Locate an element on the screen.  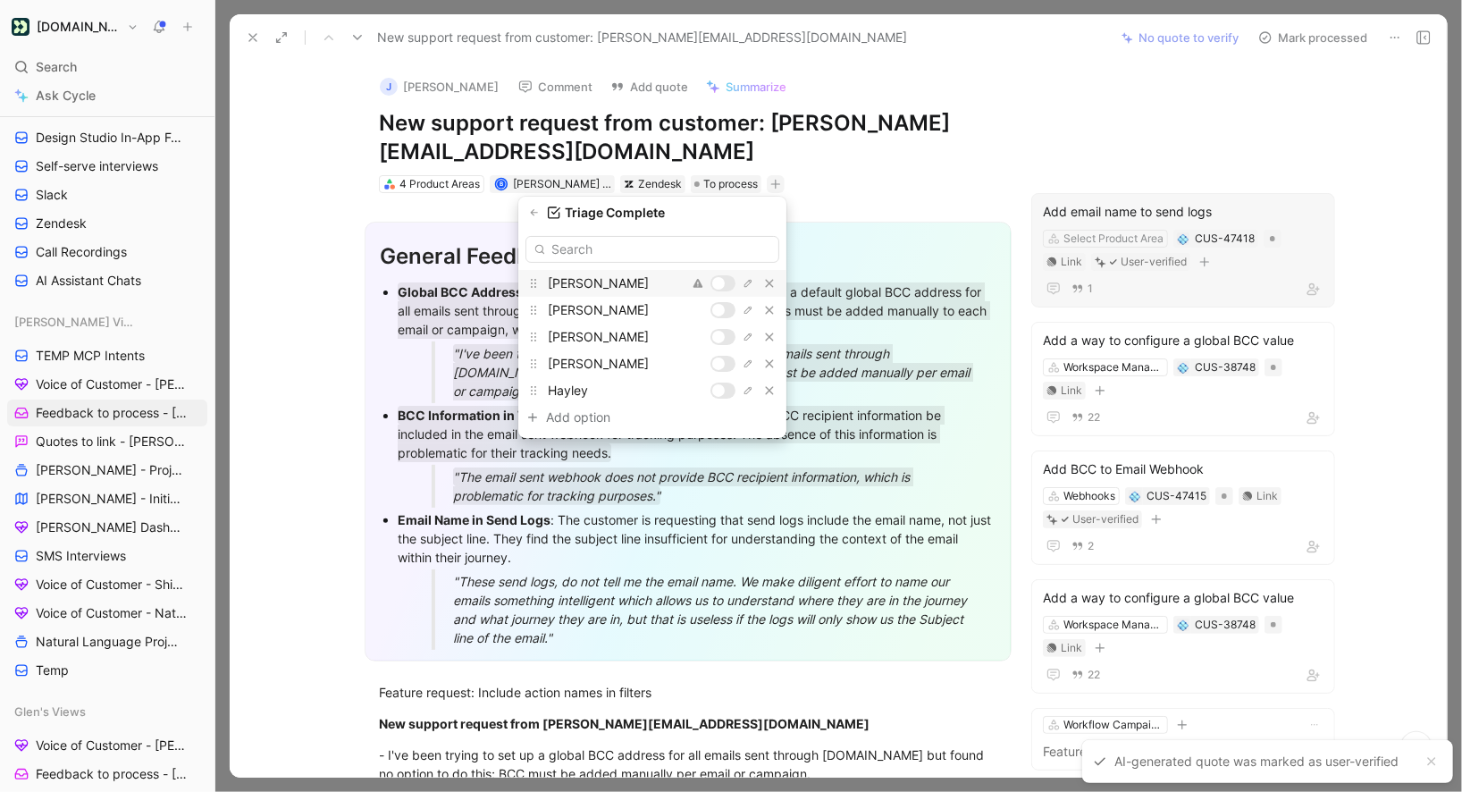
div: AI-generated quote was marked as user-verified is located at coordinates (1264, 762).